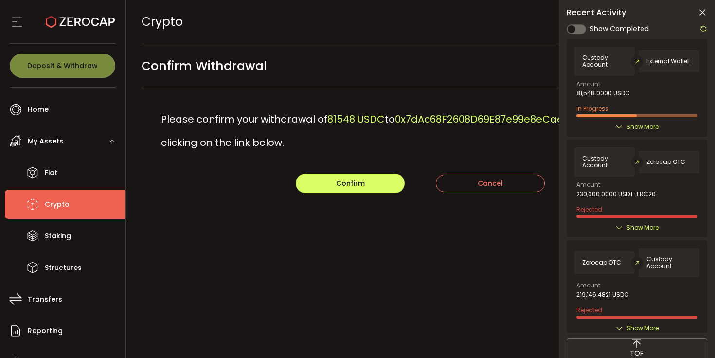 This screenshot has height=358, width=715. I want to click on span: Deposit & Withdraw, so click(62, 66).